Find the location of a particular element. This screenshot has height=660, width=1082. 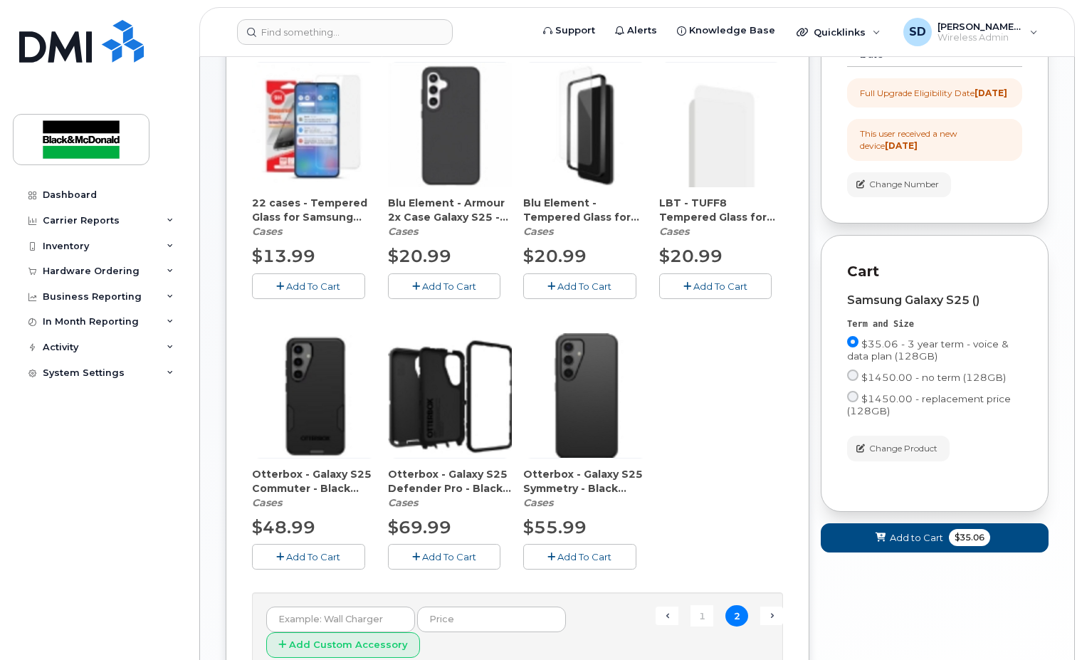

div: Otterbox - Galaxy S25 Defender Pro - Black (CACAOT000858) is located at coordinates (450, 488).